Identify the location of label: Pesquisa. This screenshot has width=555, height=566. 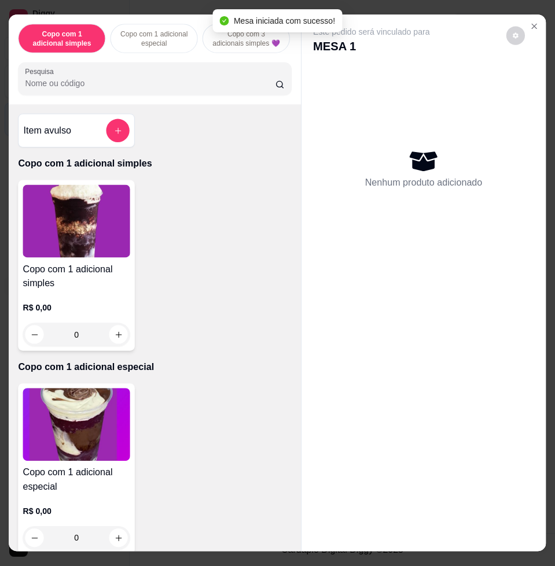
(42, 71).